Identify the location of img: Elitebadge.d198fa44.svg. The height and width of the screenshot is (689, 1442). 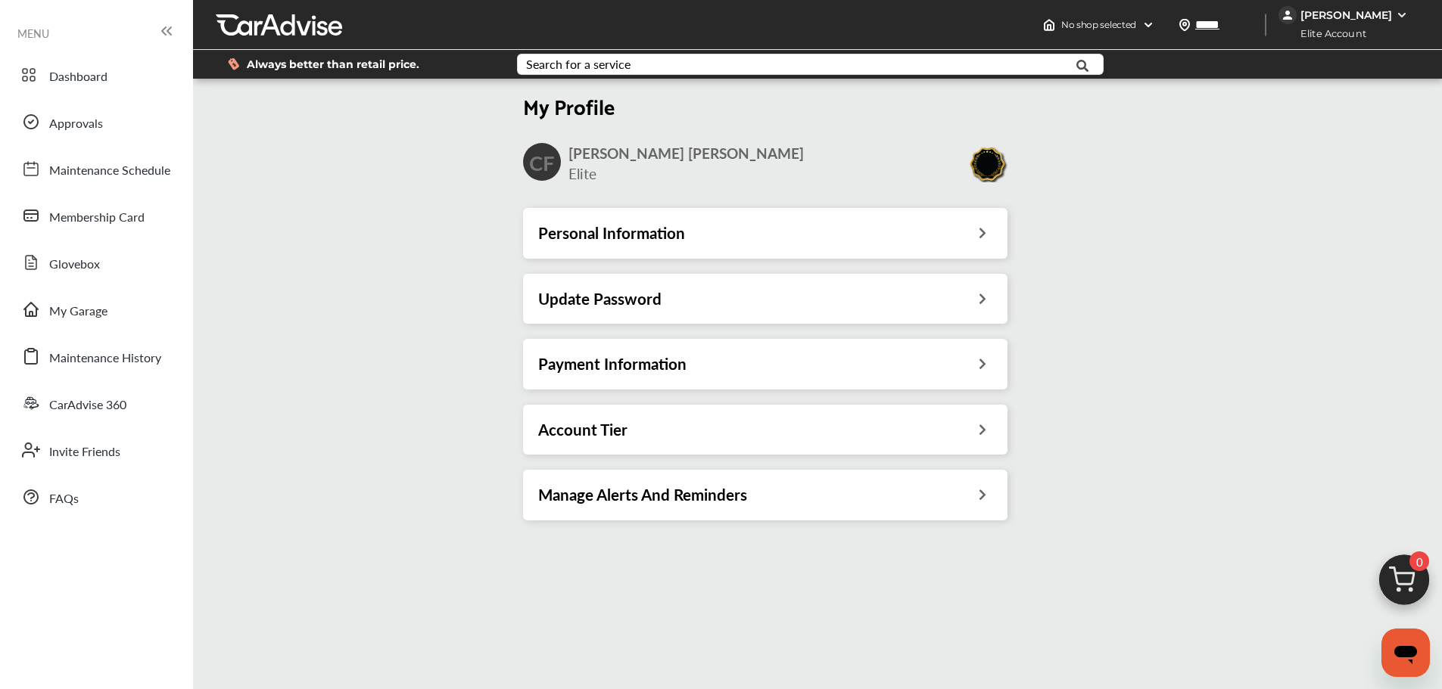
(988, 163).